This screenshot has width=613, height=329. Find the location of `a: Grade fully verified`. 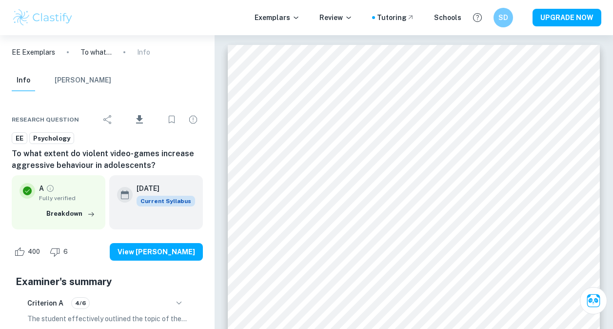

a: Grade fully verified is located at coordinates (50, 188).